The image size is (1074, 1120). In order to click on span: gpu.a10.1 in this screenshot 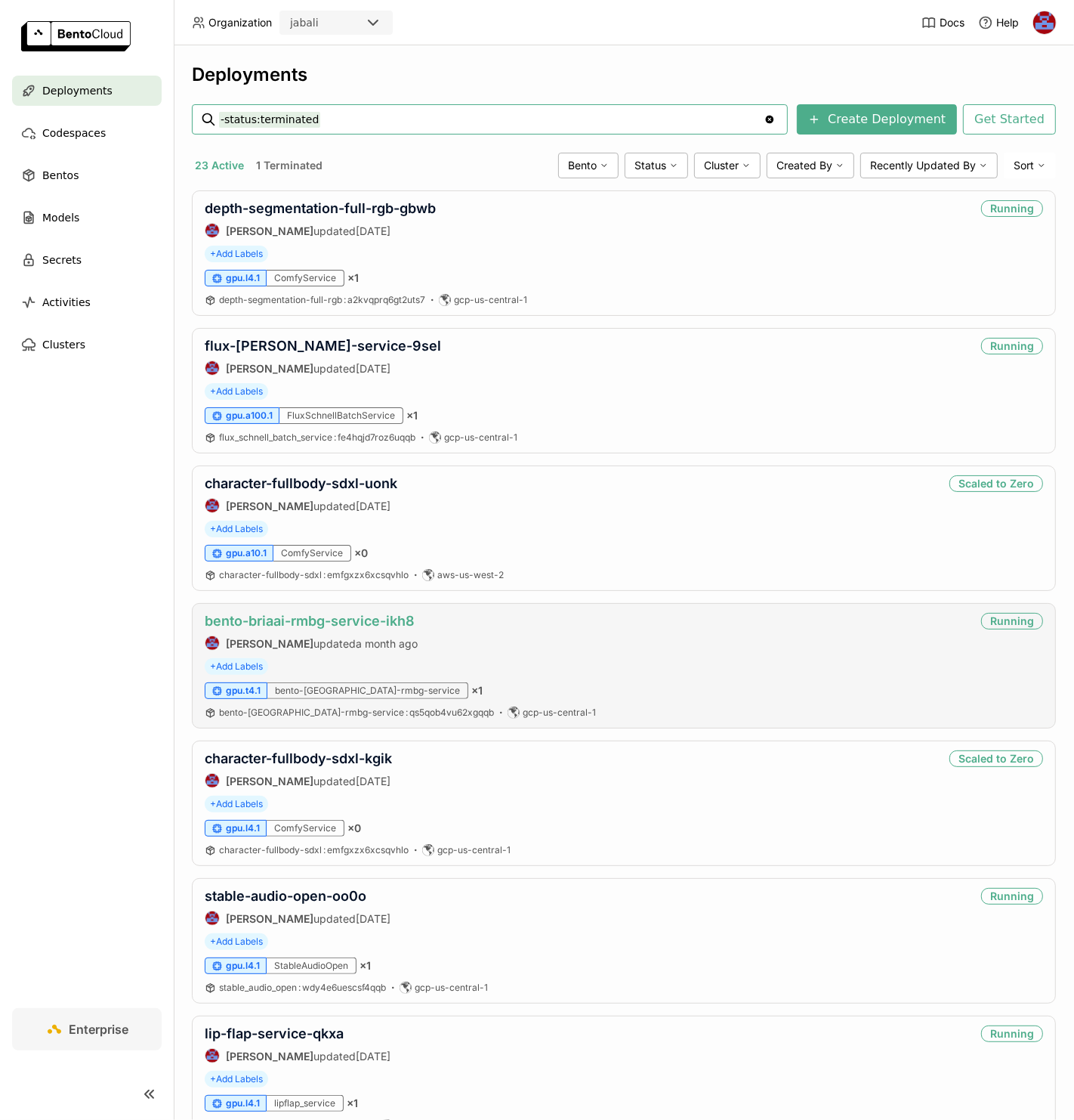, I will do `click(247, 553)`.